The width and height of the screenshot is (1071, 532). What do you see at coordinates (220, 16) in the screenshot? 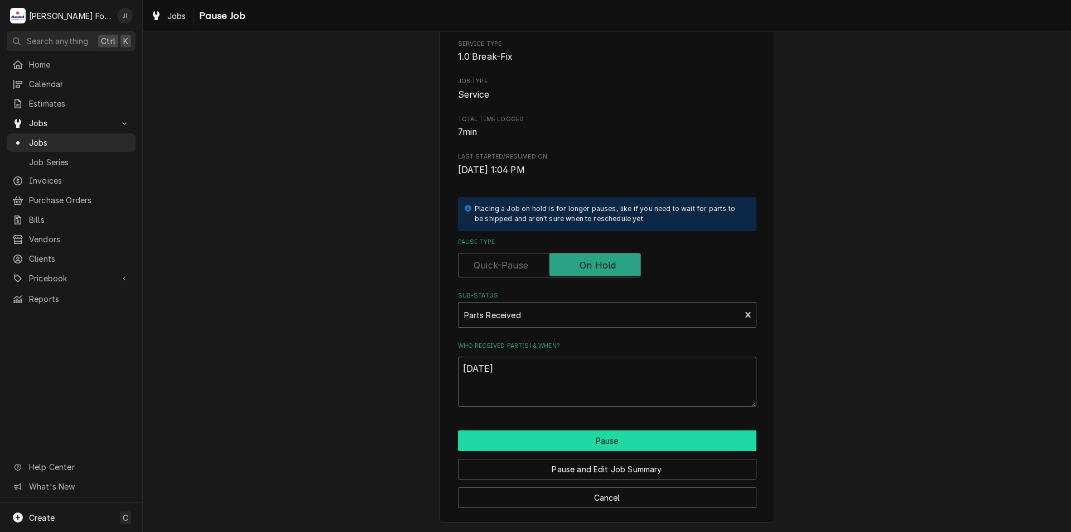
I see `span: Pause Job` at bounding box center [220, 16].